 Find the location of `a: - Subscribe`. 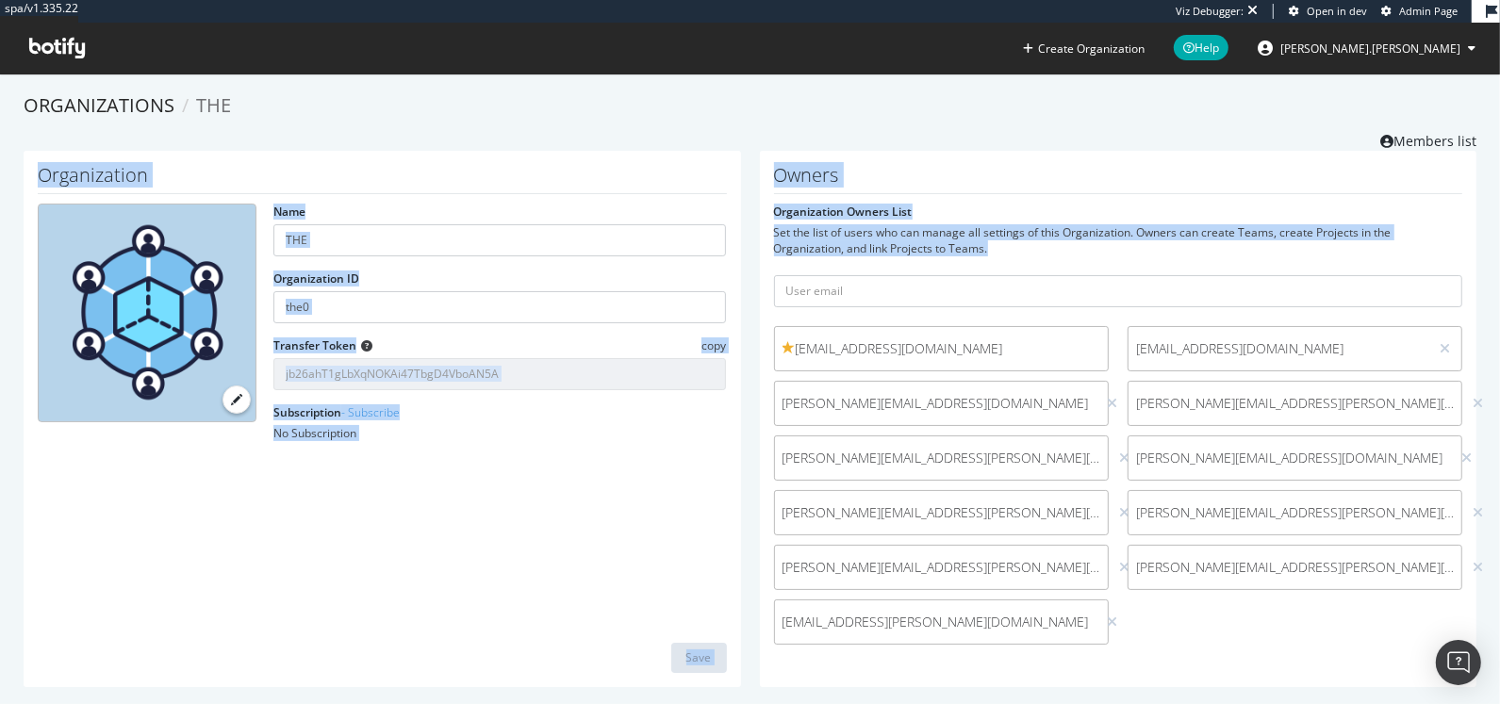

a: - Subscribe is located at coordinates (371, 412).